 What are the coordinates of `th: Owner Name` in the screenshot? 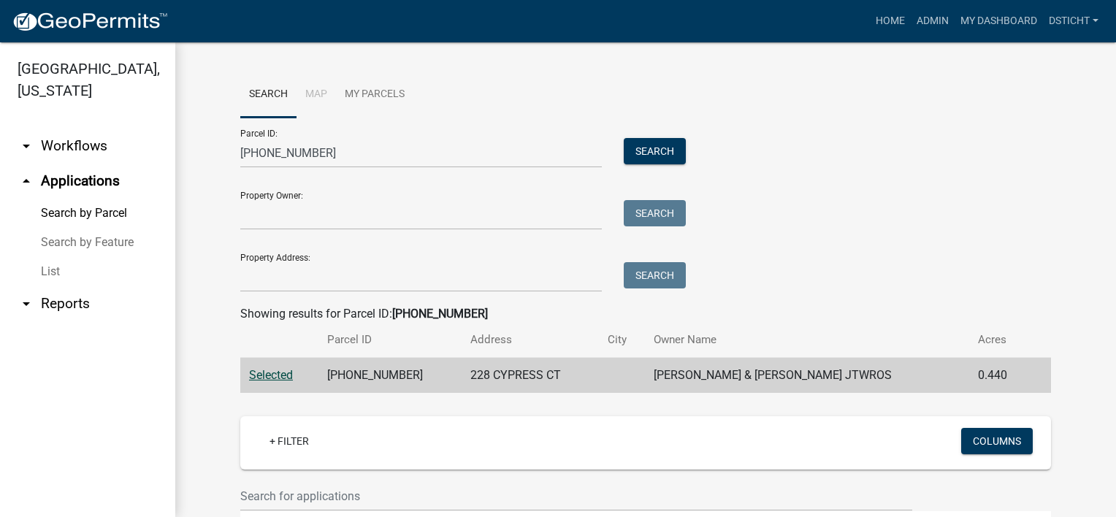 It's located at (807, 340).